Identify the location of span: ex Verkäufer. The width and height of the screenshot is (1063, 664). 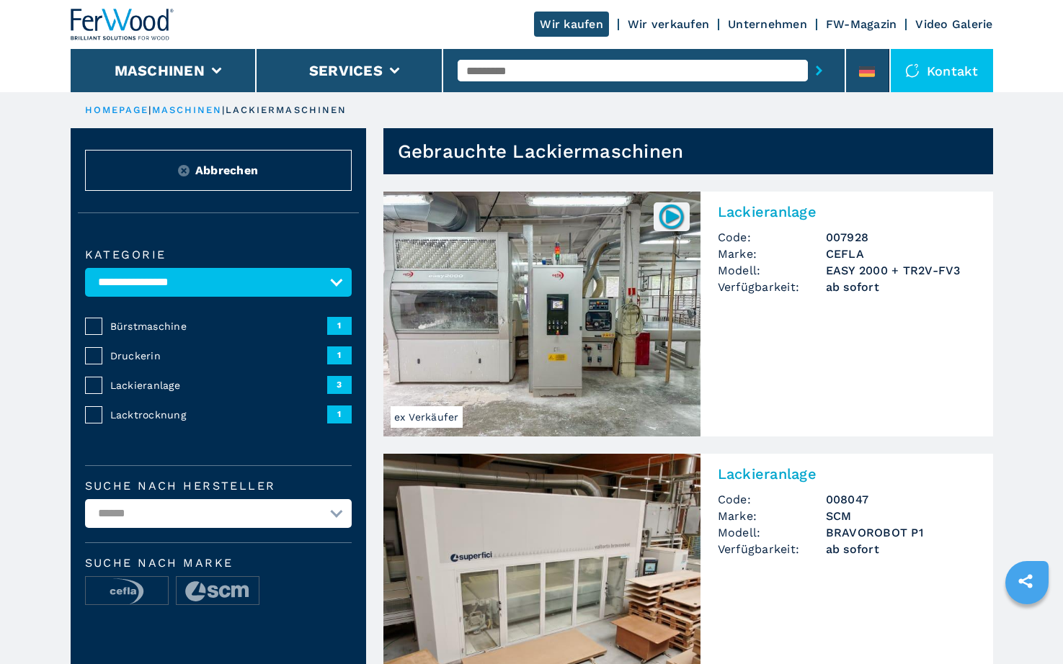
(427, 417).